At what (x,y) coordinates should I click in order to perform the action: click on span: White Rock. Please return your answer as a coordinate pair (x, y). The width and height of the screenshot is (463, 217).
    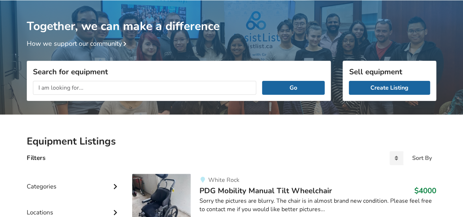
    Looking at the image, I should click on (223, 180).